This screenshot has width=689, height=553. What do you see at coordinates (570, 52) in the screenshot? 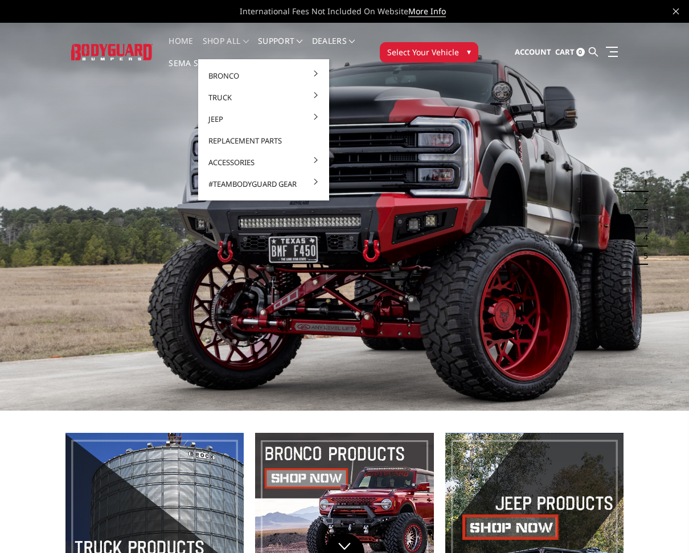
I see `a: Cart 0` at bounding box center [570, 52].